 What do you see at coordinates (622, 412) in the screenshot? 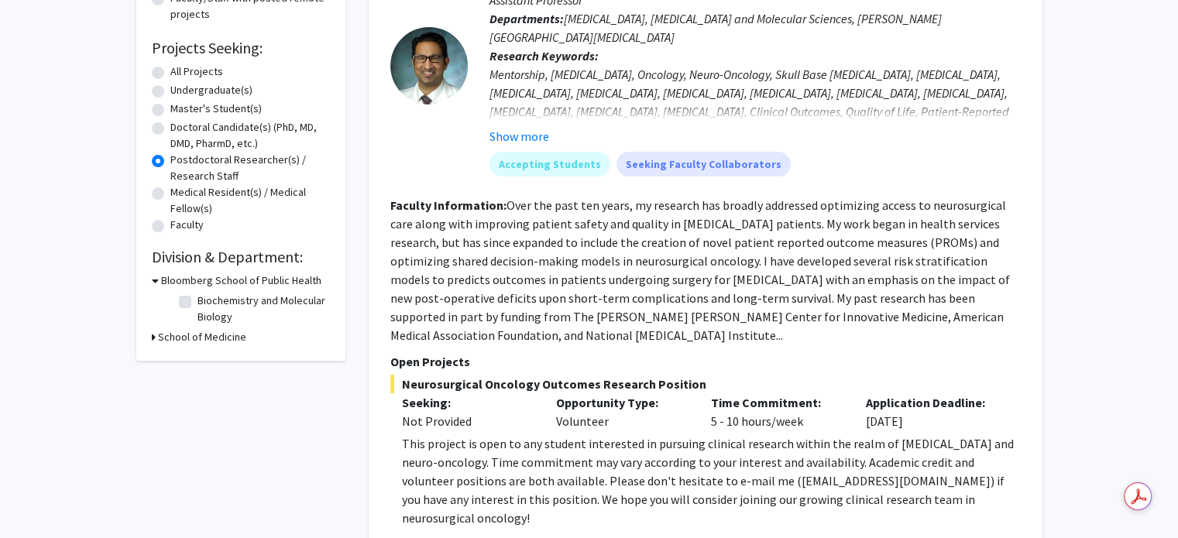
I see `div: Volunteer` at bounding box center [622, 412].